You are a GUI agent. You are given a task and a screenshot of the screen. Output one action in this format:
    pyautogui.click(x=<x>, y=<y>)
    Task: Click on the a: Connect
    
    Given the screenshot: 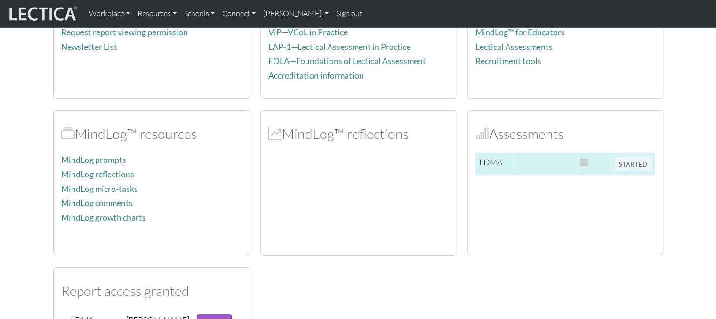 What is the action you would take?
    pyautogui.click(x=239, y=14)
    